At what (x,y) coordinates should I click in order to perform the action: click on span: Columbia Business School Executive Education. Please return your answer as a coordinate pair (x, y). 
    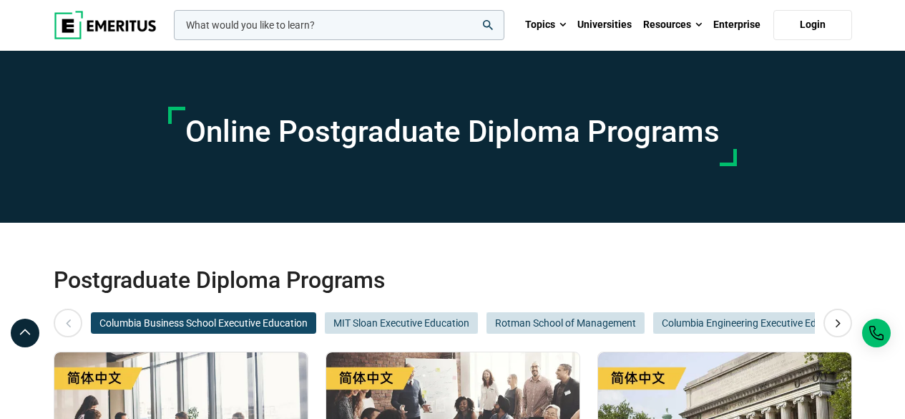
    Looking at the image, I should click on (203, 323).